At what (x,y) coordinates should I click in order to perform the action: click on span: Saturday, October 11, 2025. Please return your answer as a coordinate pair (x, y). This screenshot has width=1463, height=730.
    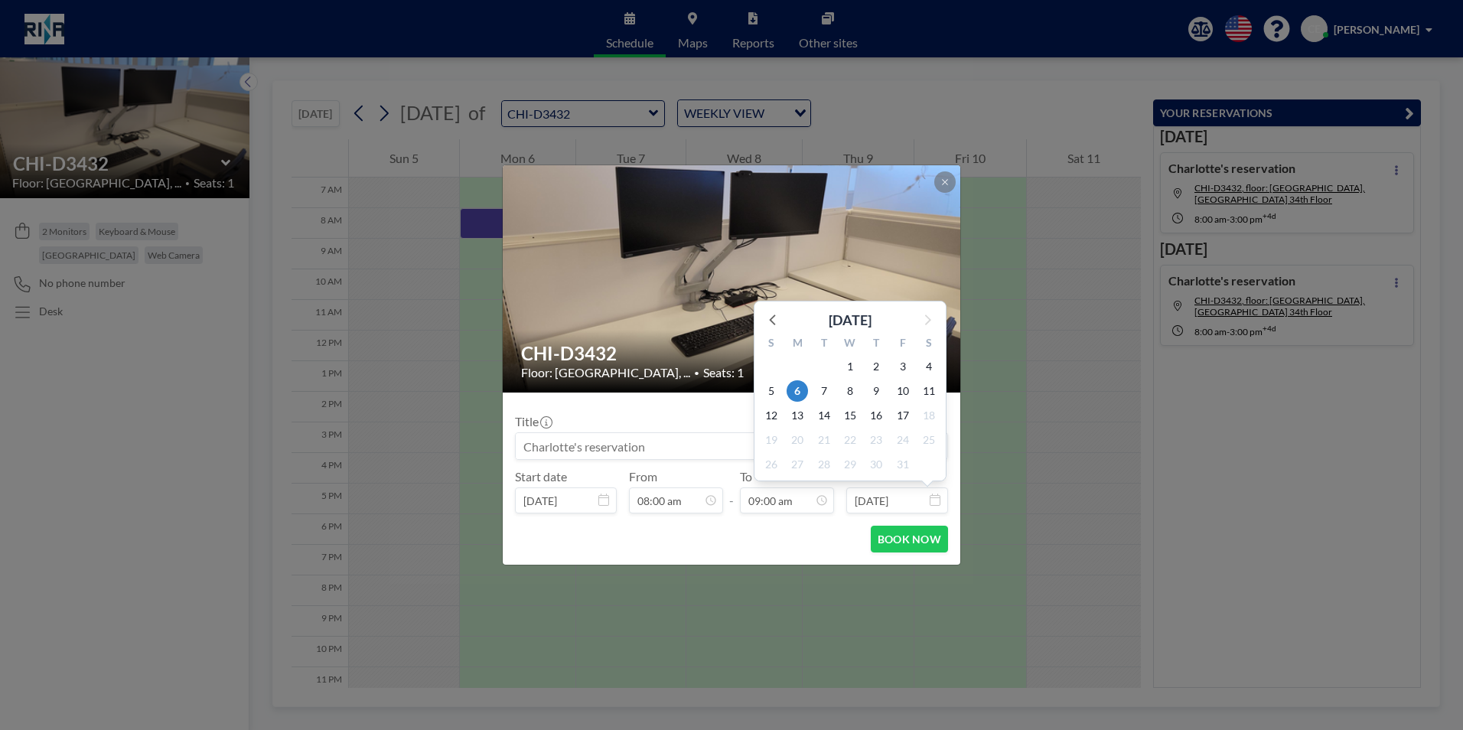
    Looking at the image, I should click on (929, 391).